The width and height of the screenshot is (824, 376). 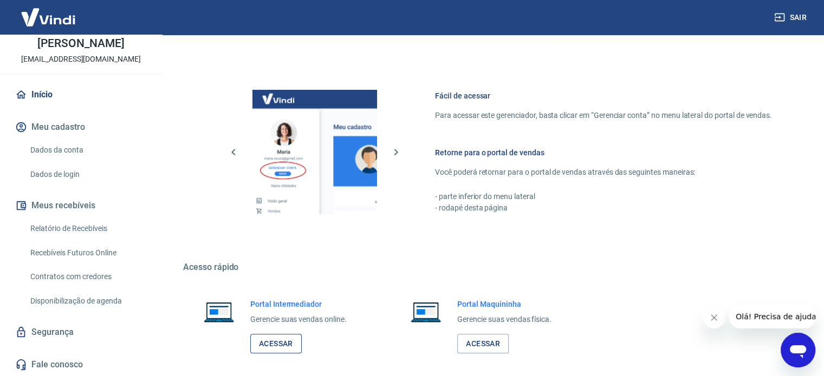 I want to click on p: Gerencie suas vendas online., so click(x=298, y=320).